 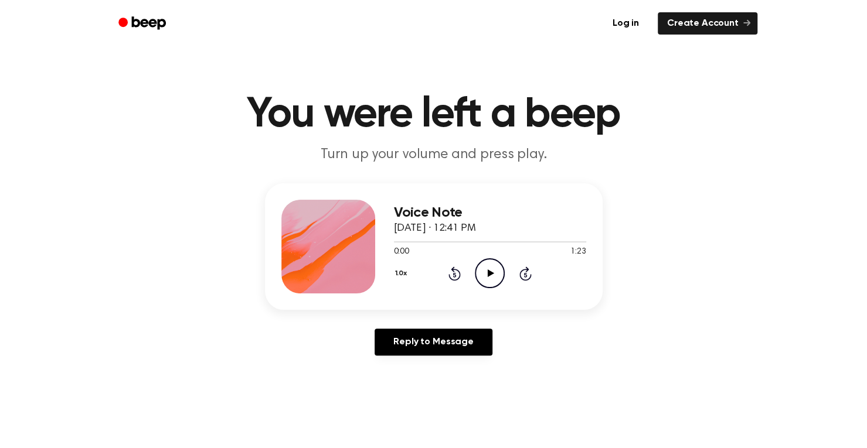 I want to click on span: 0:00, so click(x=401, y=252).